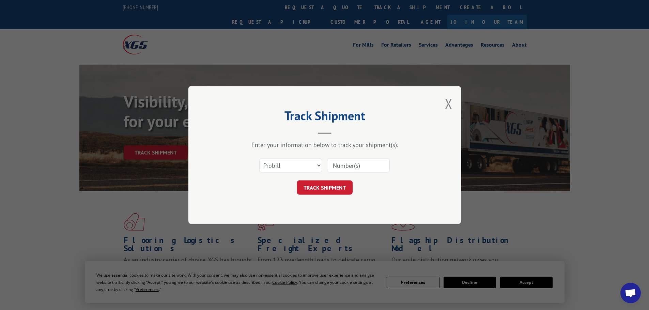 The width and height of the screenshot is (649, 310). What do you see at coordinates (631, 293) in the screenshot?
I see `div: Open chat` at bounding box center [631, 293].